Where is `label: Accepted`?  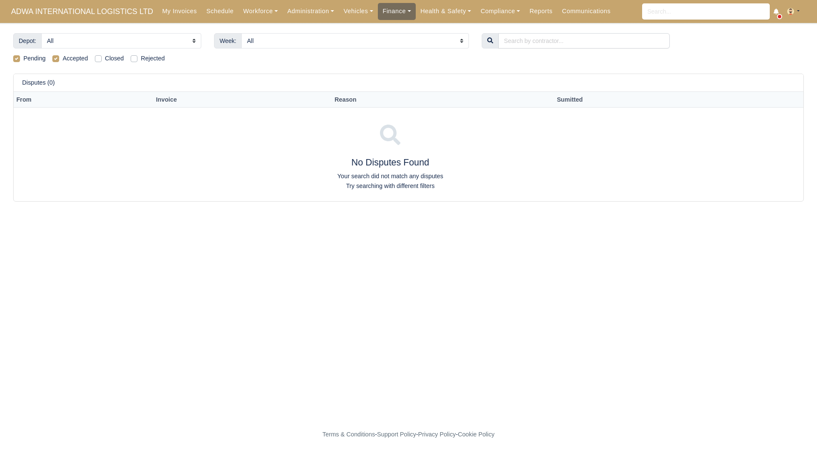 label: Accepted is located at coordinates (75, 58).